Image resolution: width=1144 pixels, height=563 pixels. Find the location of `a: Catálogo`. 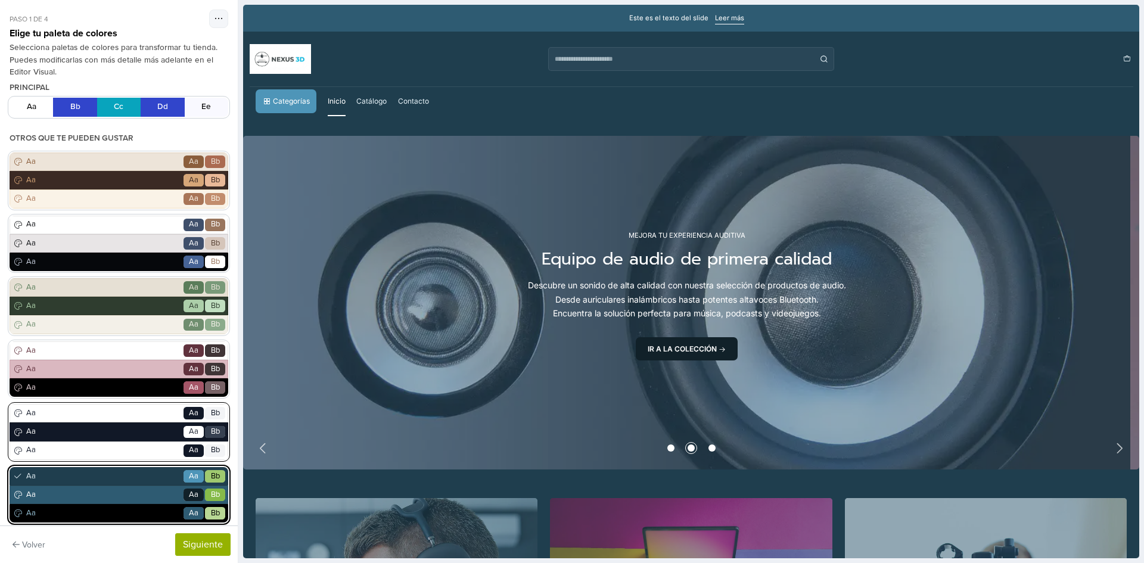

a: Catálogo is located at coordinates (128, 97).